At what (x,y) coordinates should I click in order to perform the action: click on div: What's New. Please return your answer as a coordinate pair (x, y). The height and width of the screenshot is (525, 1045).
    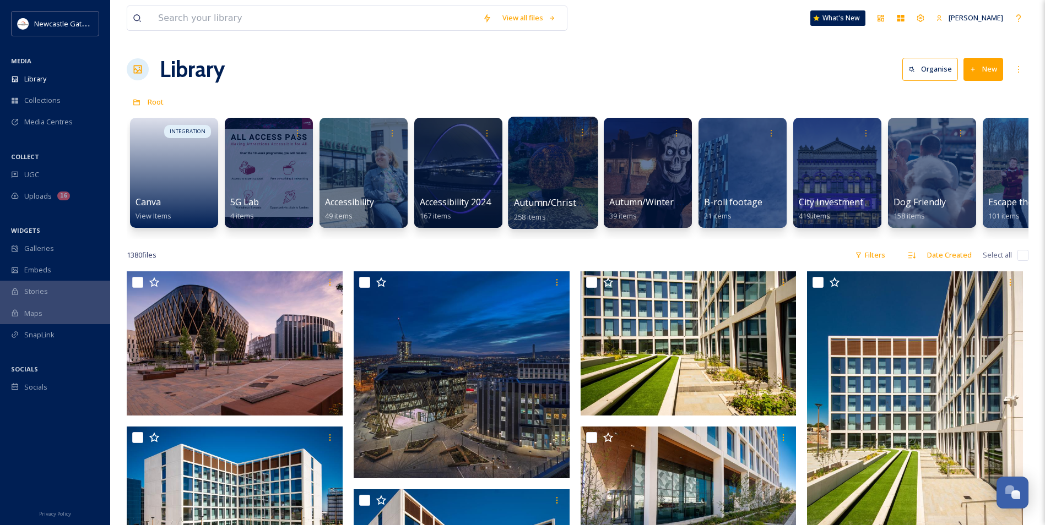
    Looking at the image, I should click on (838, 18).